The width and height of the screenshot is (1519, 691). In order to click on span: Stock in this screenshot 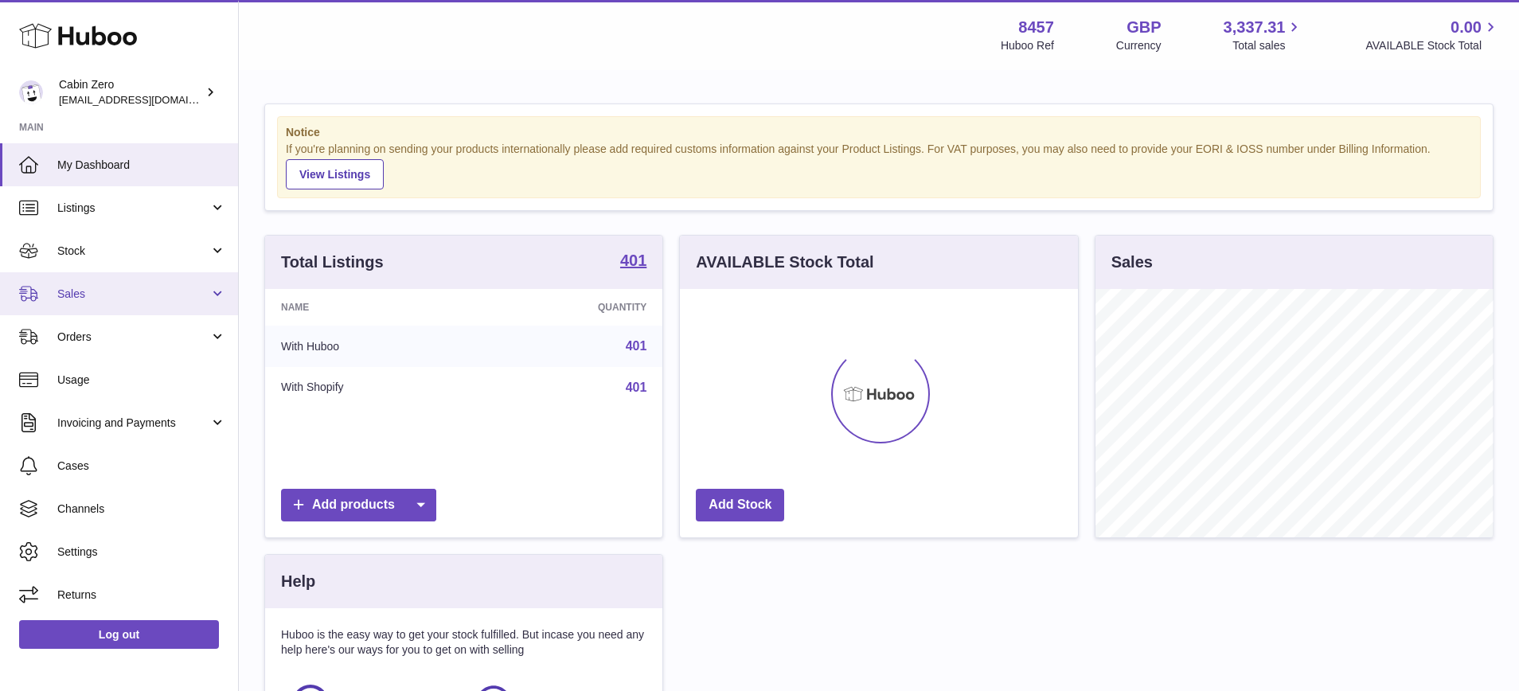, I will do `click(133, 251)`.